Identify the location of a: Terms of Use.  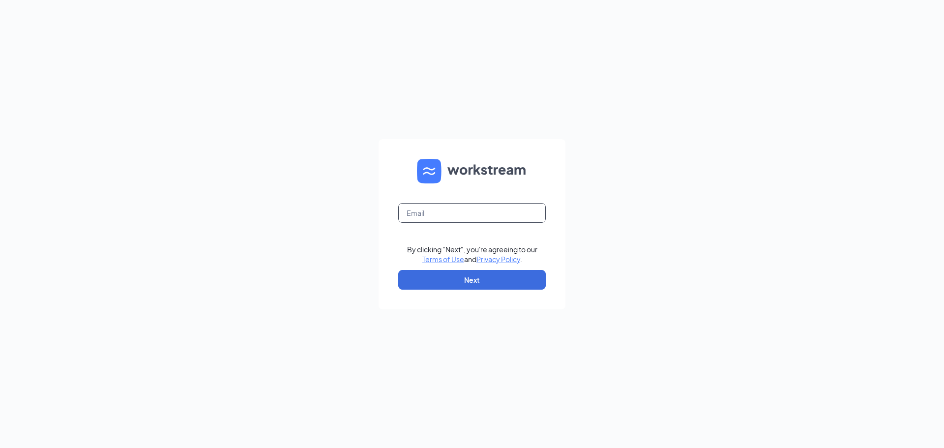
(443, 259).